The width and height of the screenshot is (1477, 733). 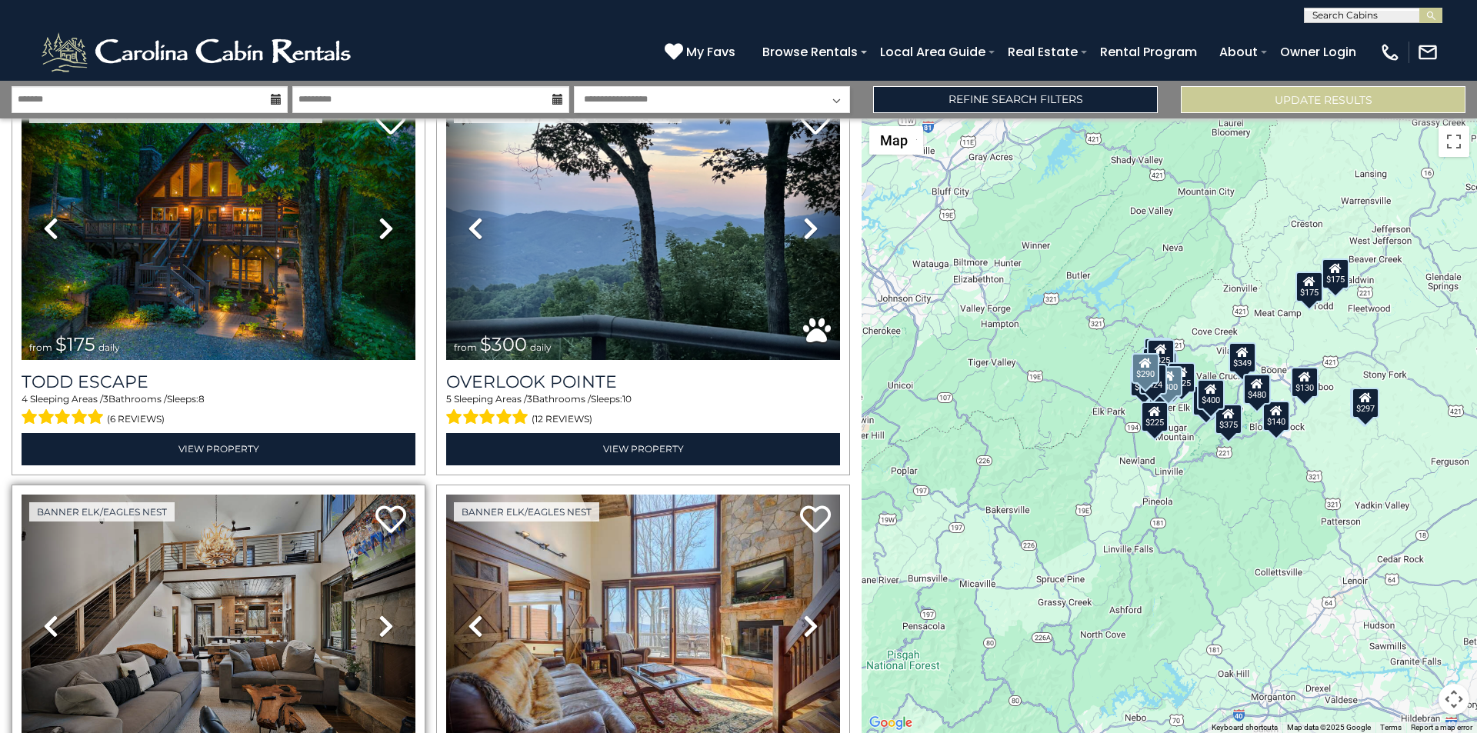 What do you see at coordinates (448, 398) in the screenshot?
I see `span: 5` at bounding box center [448, 398].